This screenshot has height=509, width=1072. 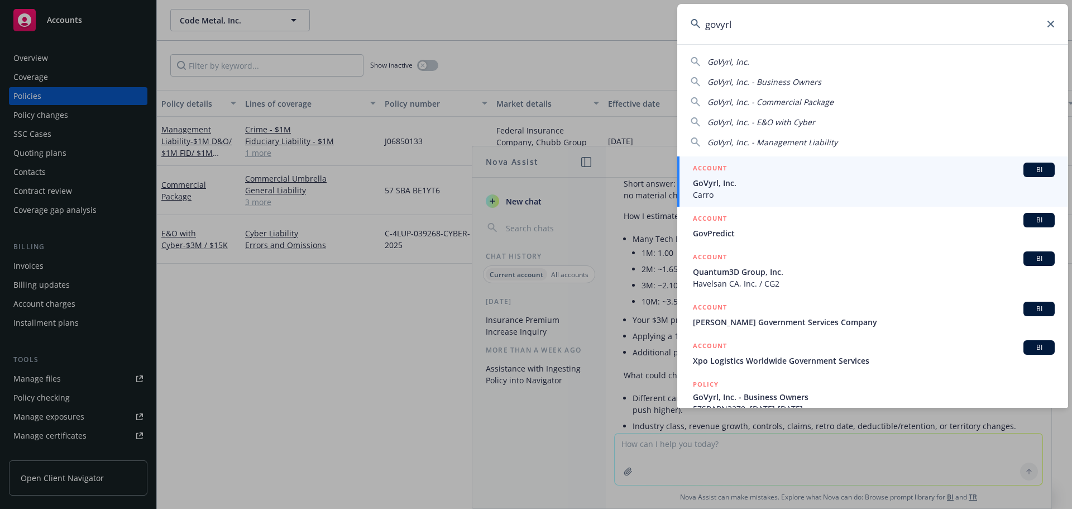 I want to click on input: Search..., so click(x=873, y=24).